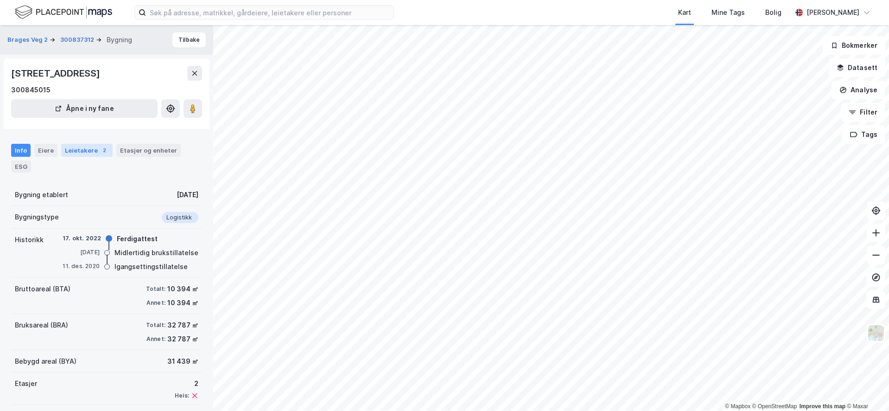 This screenshot has width=889, height=411. What do you see at coordinates (156, 253) in the screenshot?
I see `div: Midlertidig brukstillatelse` at bounding box center [156, 253].